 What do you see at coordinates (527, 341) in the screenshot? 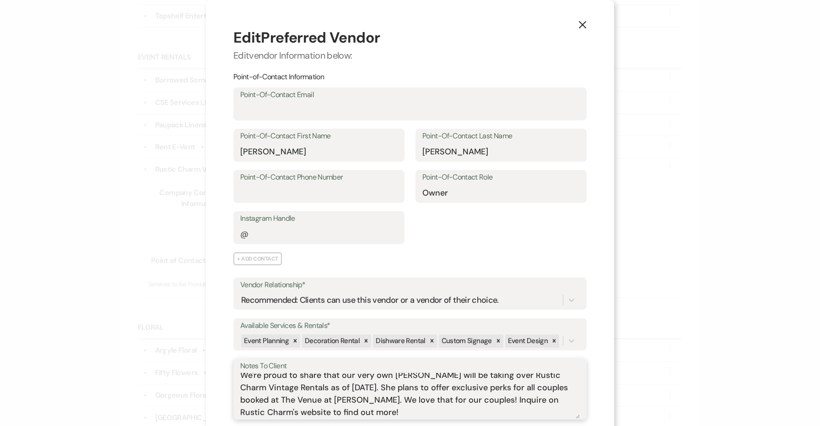
I see `div: Event Design` at bounding box center [527, 341].